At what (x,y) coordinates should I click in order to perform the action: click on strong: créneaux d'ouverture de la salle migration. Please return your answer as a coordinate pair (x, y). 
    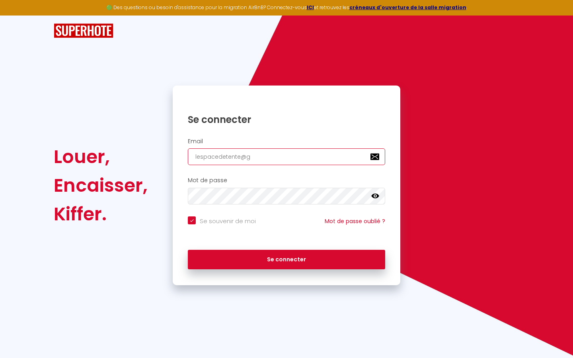
    Looking at the image, I should click on (408, 7).